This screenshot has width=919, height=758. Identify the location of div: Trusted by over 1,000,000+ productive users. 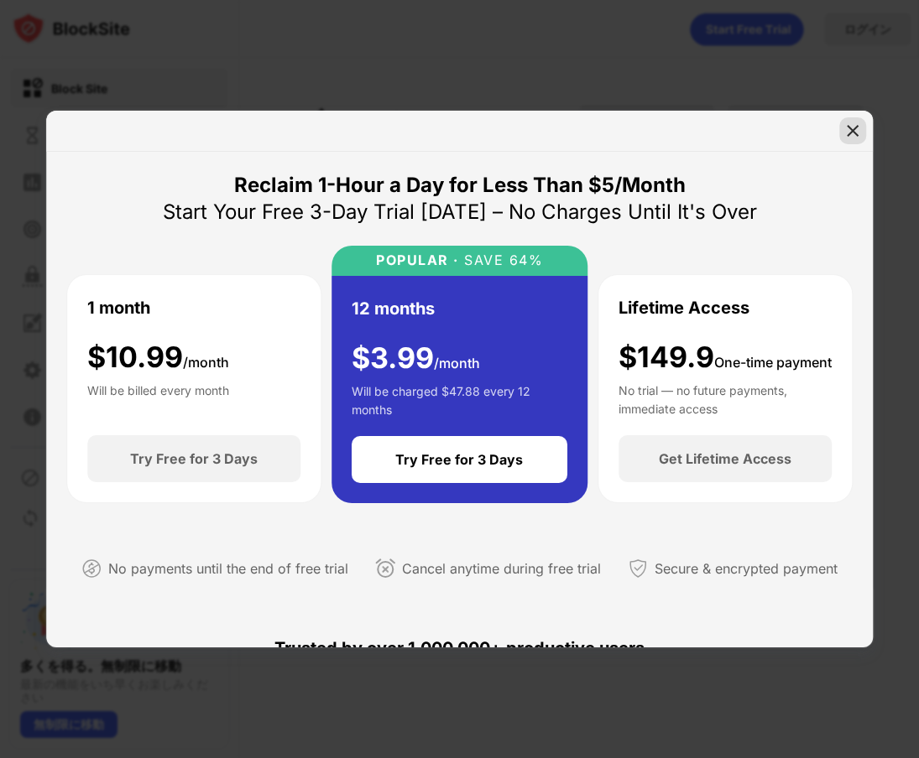
(460, 649).